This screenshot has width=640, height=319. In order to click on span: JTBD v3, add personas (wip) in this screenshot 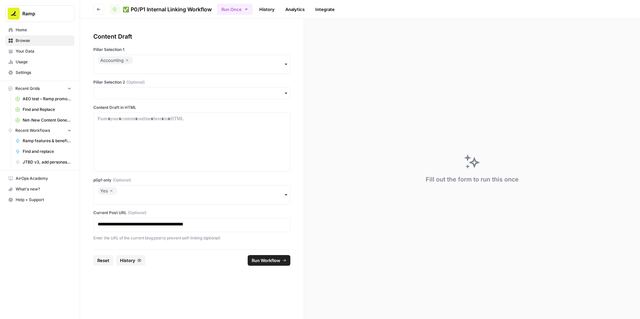, I will do `click(47, 162)`.